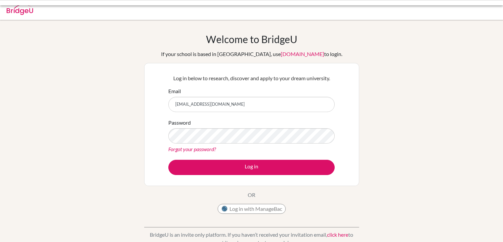 The width and height of the screenshot is (503, 242). I want to click on label: Email, so click(175, 91).